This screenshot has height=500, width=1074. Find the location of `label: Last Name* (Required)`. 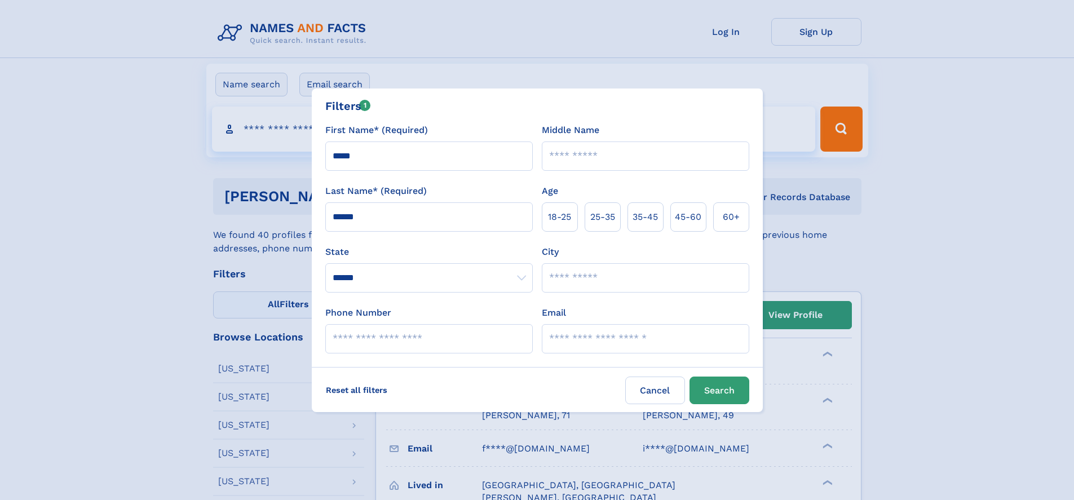

label: Last Name* (Required) is located at coordinates (376, 191).